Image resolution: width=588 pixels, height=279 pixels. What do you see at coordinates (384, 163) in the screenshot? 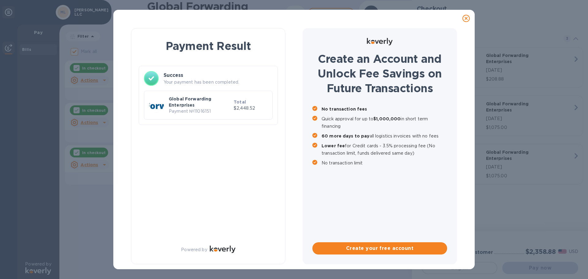
I see `p: No transaction limit` at bounding box center [384, 163].